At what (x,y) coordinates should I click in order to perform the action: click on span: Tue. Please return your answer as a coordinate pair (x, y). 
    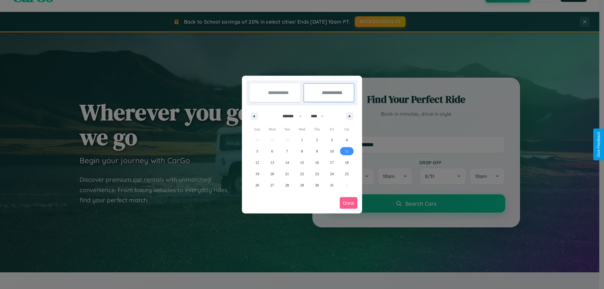
    Looking at the image, I should click on (287, 129).